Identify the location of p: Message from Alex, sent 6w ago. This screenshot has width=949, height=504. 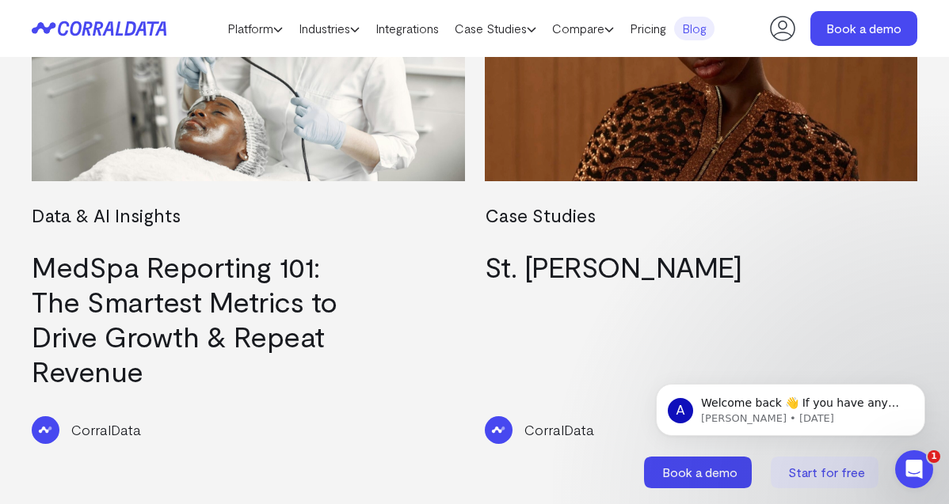
(171, 68).